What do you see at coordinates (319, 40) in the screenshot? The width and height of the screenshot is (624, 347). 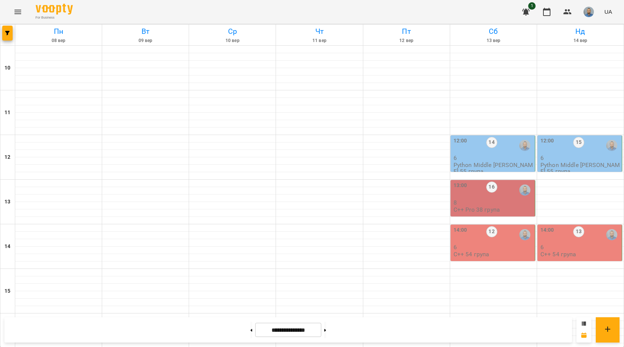 I see `h6: 11 вер` at bounding box center [319, 40].